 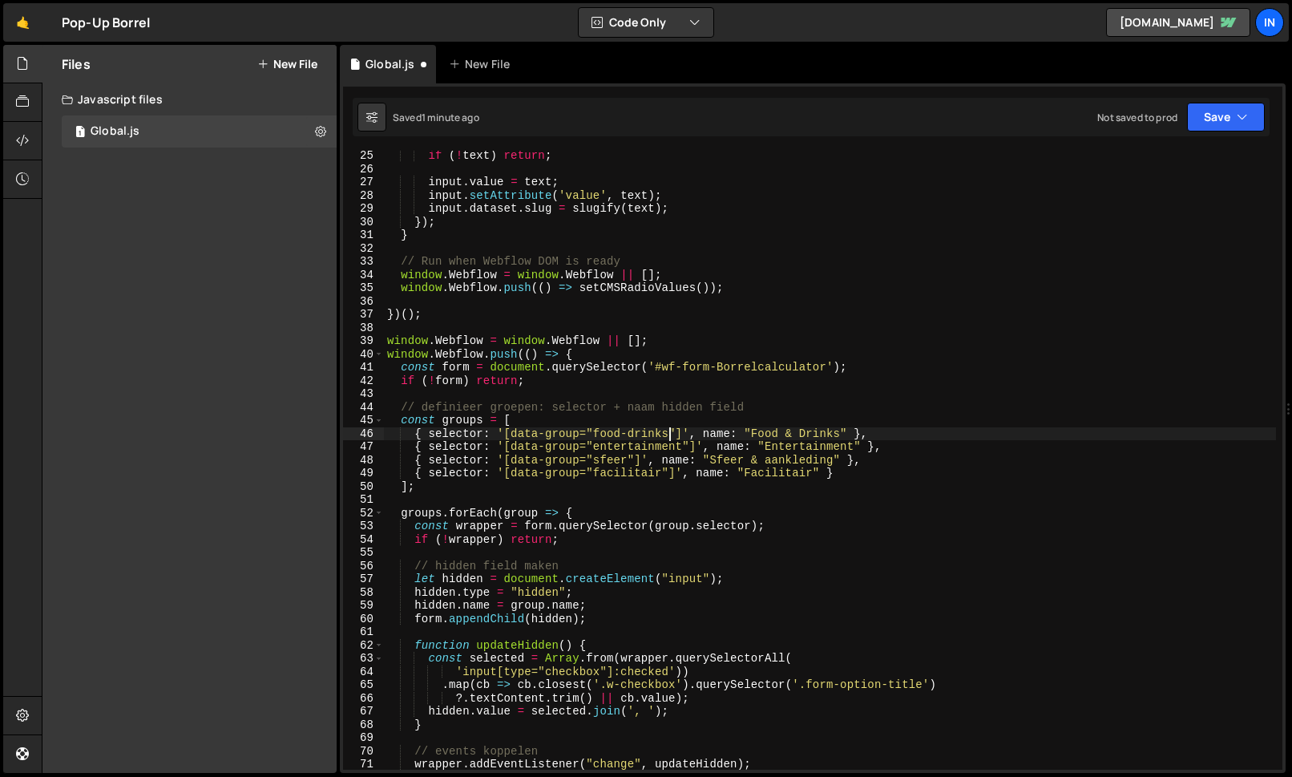 What do you see at coordinates (363, 248) in the screenshot?
I see `div: 32` at bounding box center [363, 248].